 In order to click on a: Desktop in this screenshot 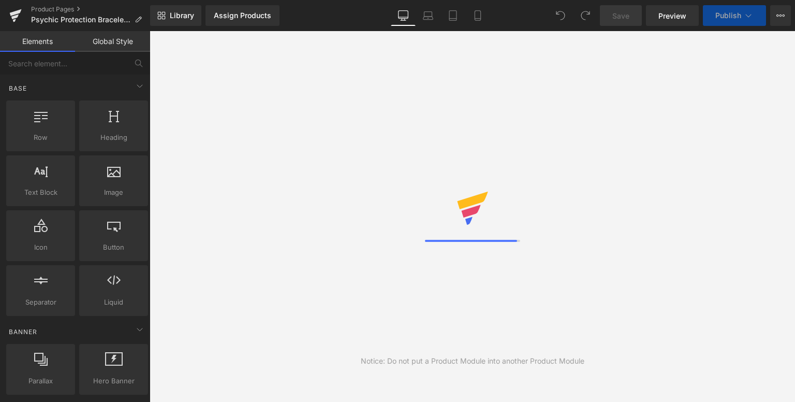, I will do `click(403, 16)`.